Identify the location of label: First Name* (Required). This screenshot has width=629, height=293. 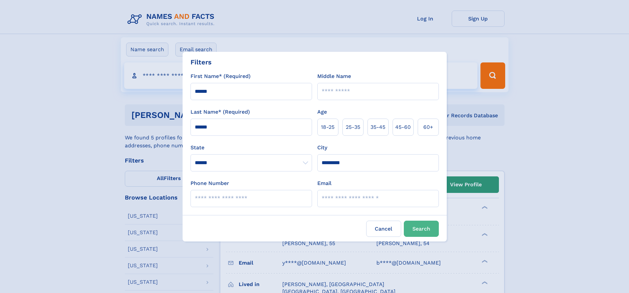
(221, 76).